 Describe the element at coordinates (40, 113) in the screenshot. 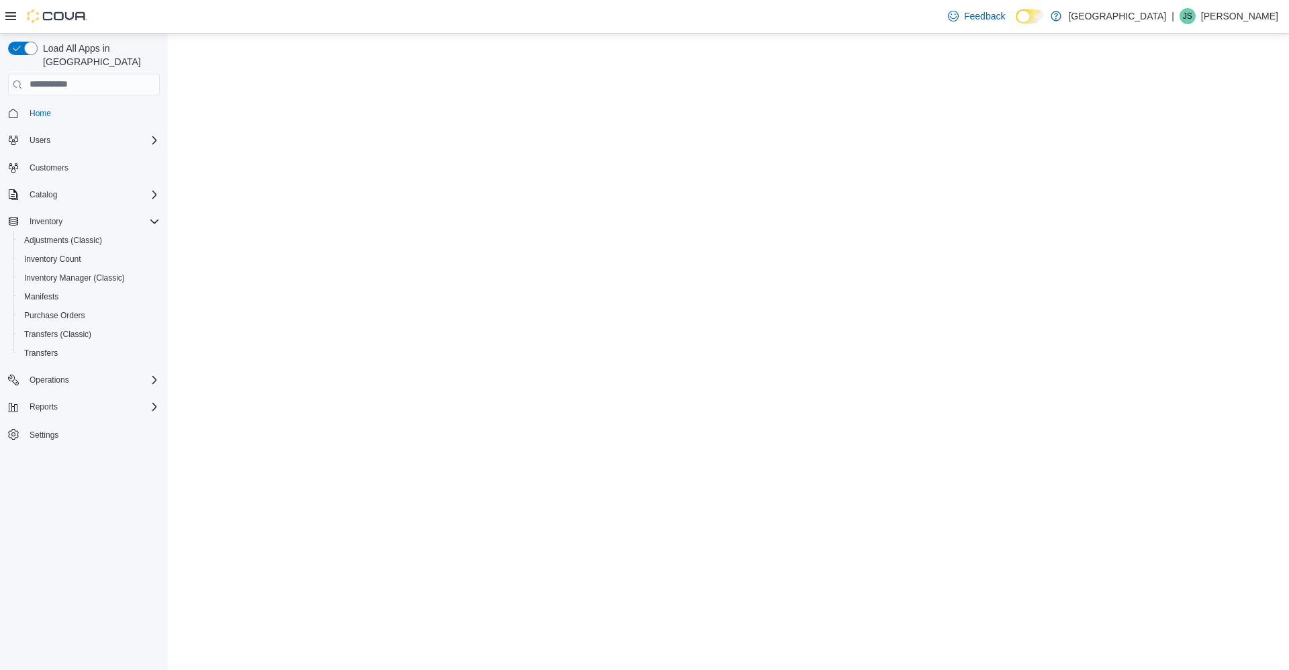

I see `a: Home` at that location.